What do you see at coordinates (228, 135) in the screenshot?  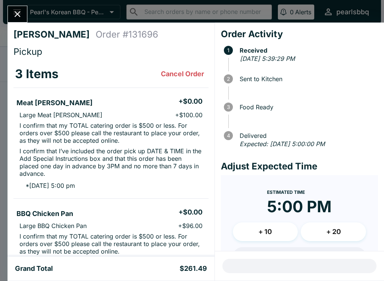 I see `text: 4` at bounding box center [228, 135].